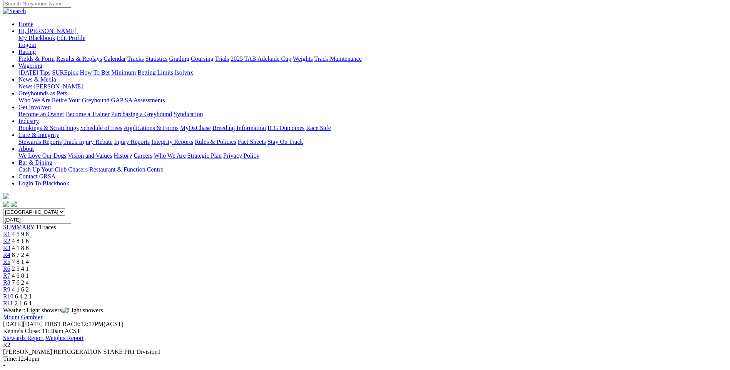  What do you see at coordinates (37, 176) in the screenshot?
I see `a: Contact GRSA` at bounding box center [37, 176].